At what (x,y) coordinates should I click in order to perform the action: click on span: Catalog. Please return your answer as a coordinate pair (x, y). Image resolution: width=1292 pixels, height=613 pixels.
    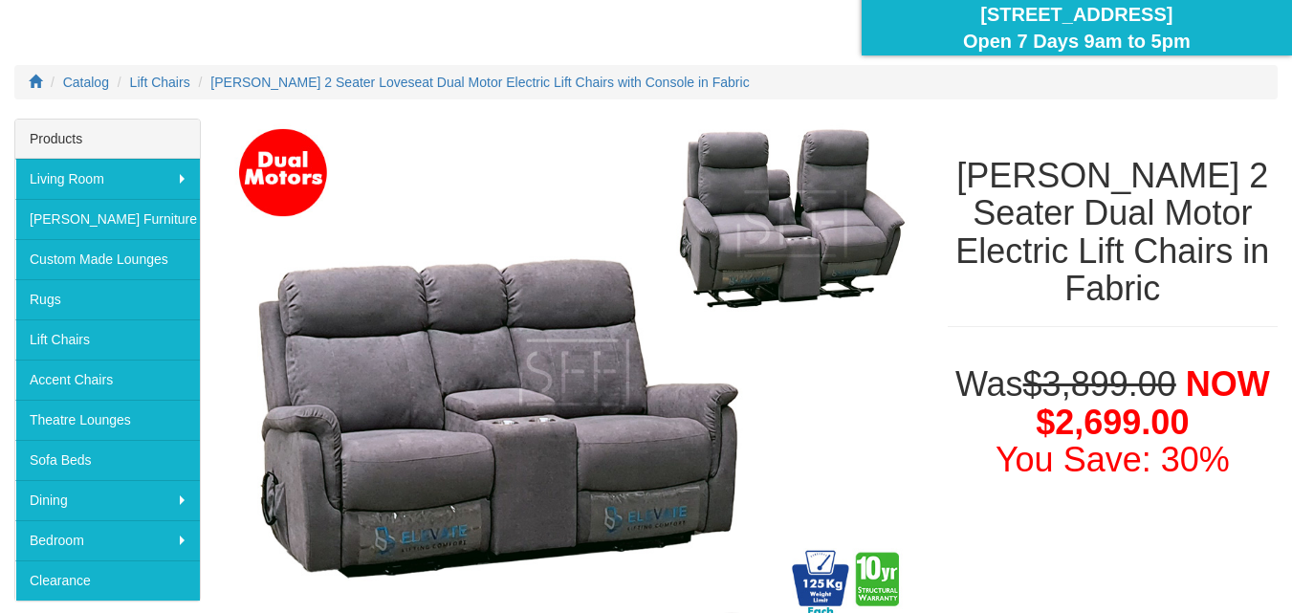
    Looking at the image, I should click on (86, 82).